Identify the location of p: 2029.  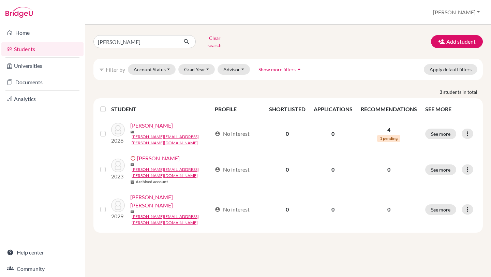
(118, 216).